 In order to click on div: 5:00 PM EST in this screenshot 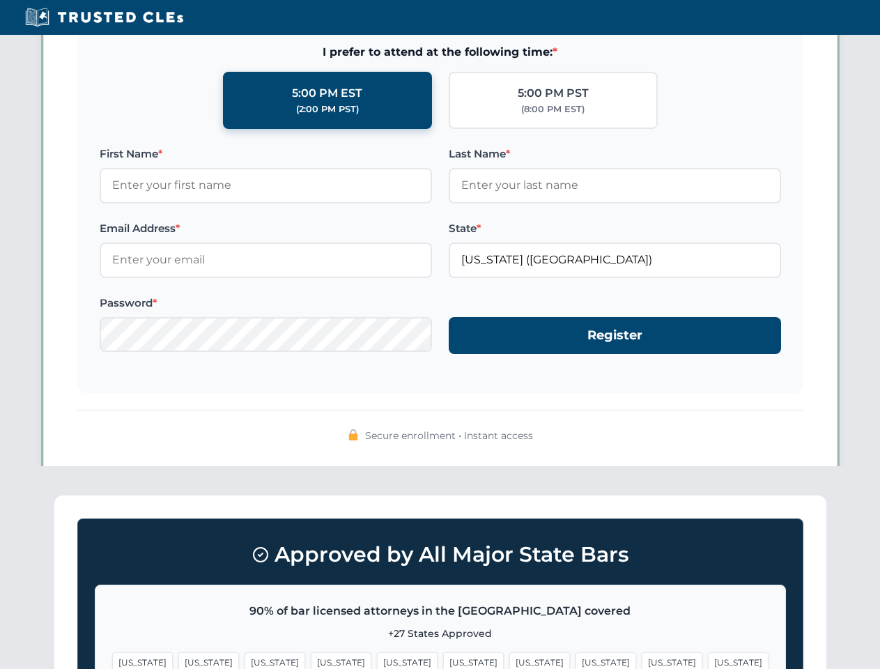, I will do `click(327, 93)`.